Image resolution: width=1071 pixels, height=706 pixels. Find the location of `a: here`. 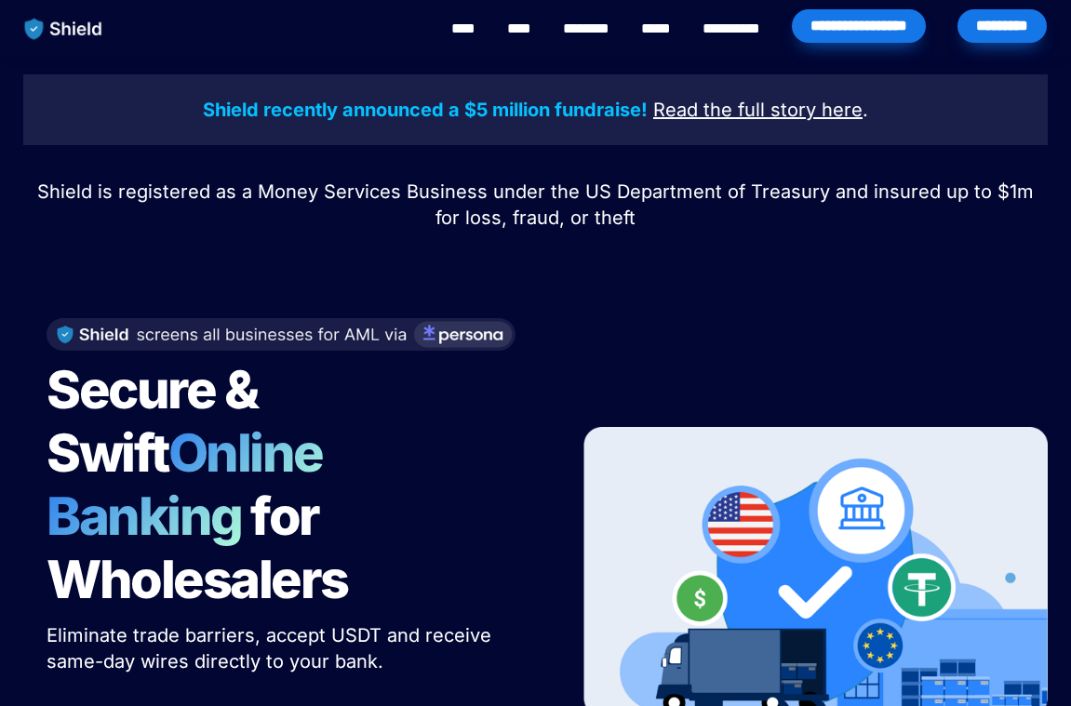

a: here is located at coordinates (842, 111).